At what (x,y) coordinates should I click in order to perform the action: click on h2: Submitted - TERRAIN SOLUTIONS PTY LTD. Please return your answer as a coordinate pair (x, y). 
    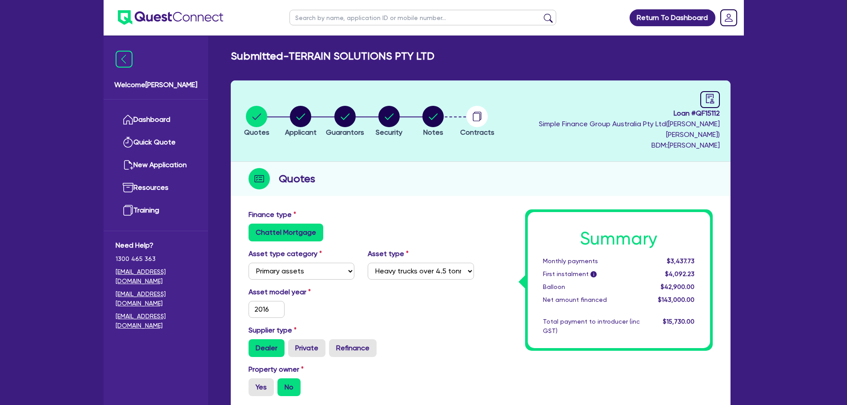
    Looking at the image, I should click on (333, 56).